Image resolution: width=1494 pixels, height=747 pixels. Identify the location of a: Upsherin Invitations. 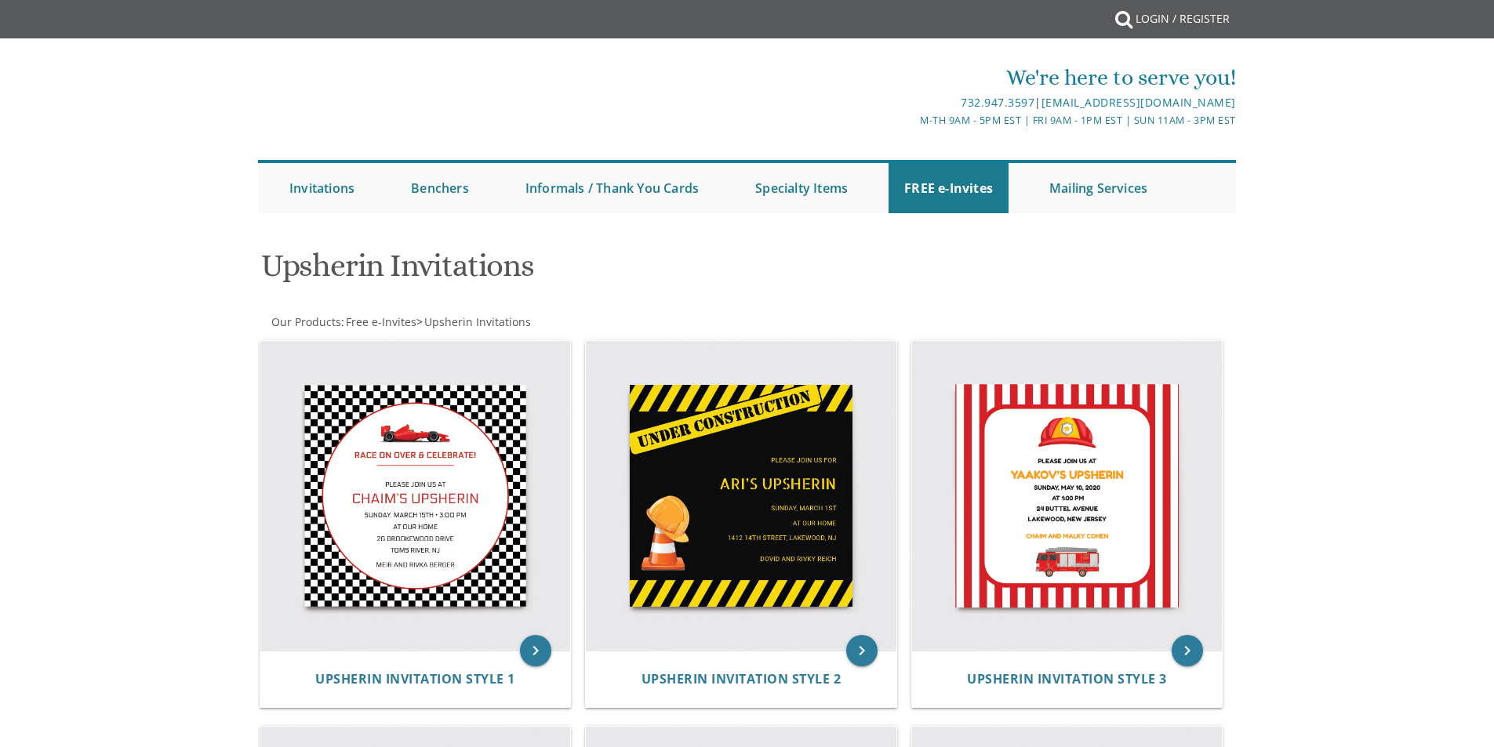
(477, 322).